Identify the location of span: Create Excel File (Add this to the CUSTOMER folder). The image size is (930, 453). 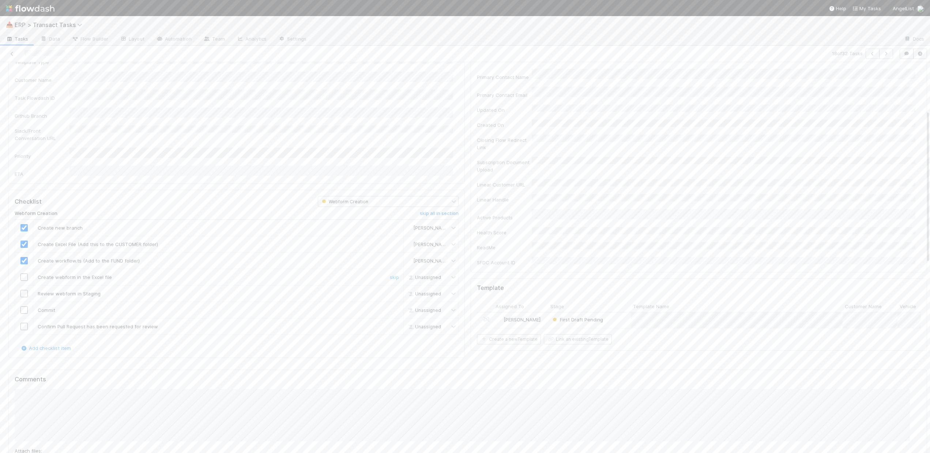
(98, 244).